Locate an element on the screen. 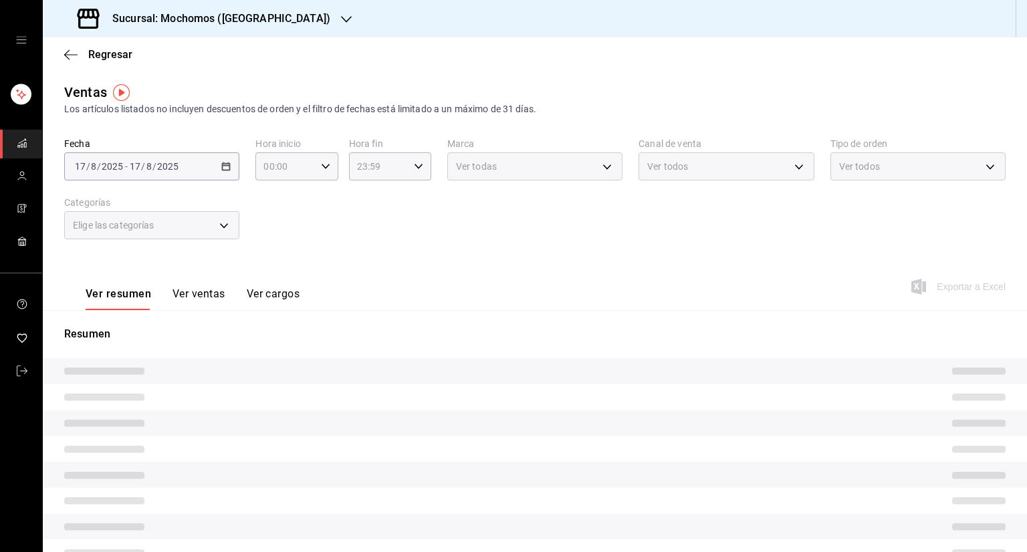 The image size is (1027, 552). label: Hora fin is located at coordinates (390, 144).